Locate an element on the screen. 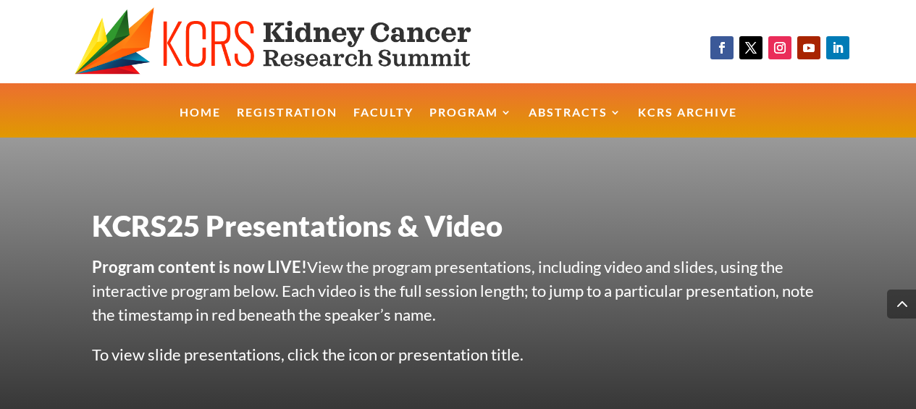  a: KCRS Archive is located at coordinates (687, 122).